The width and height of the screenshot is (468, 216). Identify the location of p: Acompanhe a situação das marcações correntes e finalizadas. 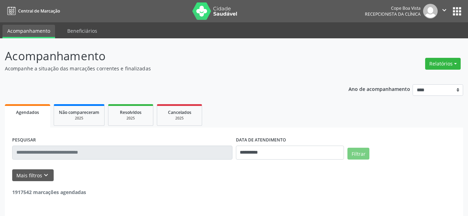
(165, 68).